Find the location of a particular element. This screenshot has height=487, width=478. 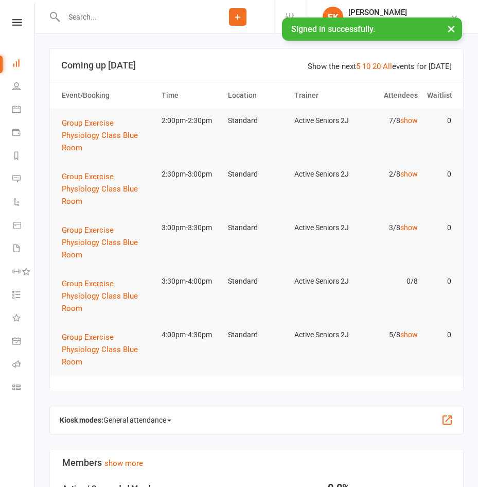

a: 10 is located at coordinates (366, 66).